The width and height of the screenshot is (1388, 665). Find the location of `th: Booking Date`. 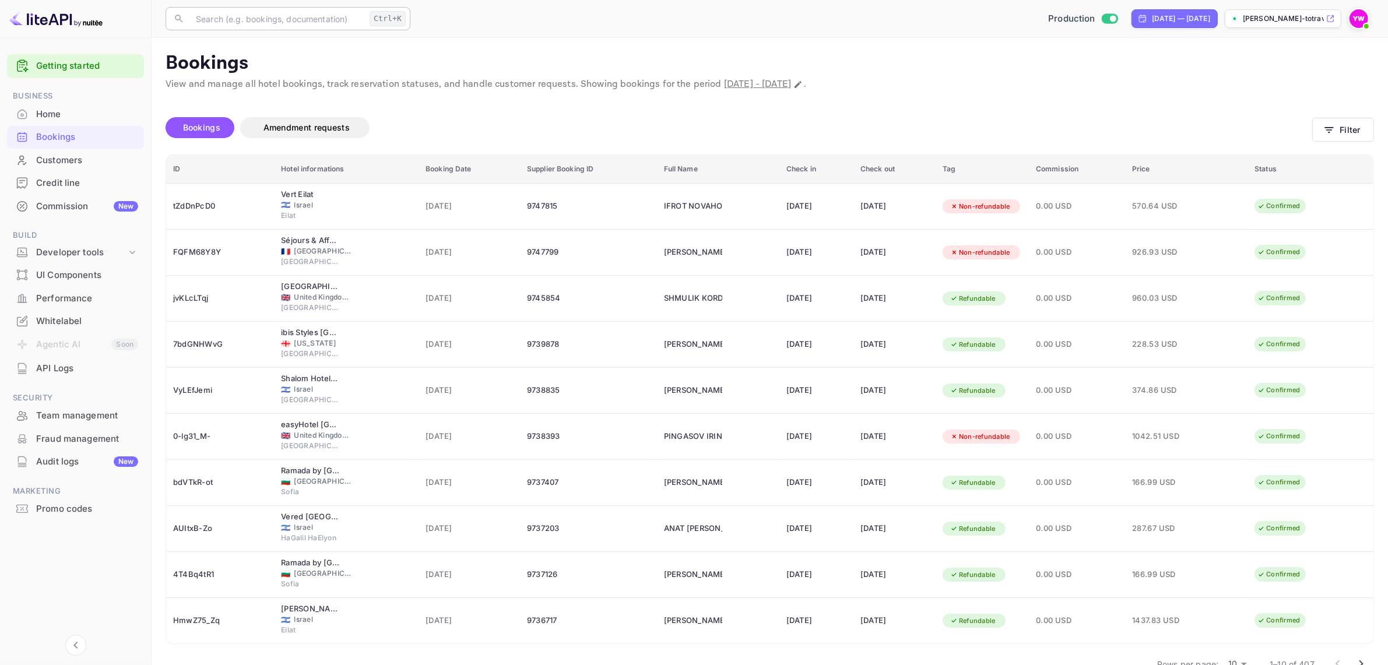

th: Booking Date is located at coordinates (469, 169).